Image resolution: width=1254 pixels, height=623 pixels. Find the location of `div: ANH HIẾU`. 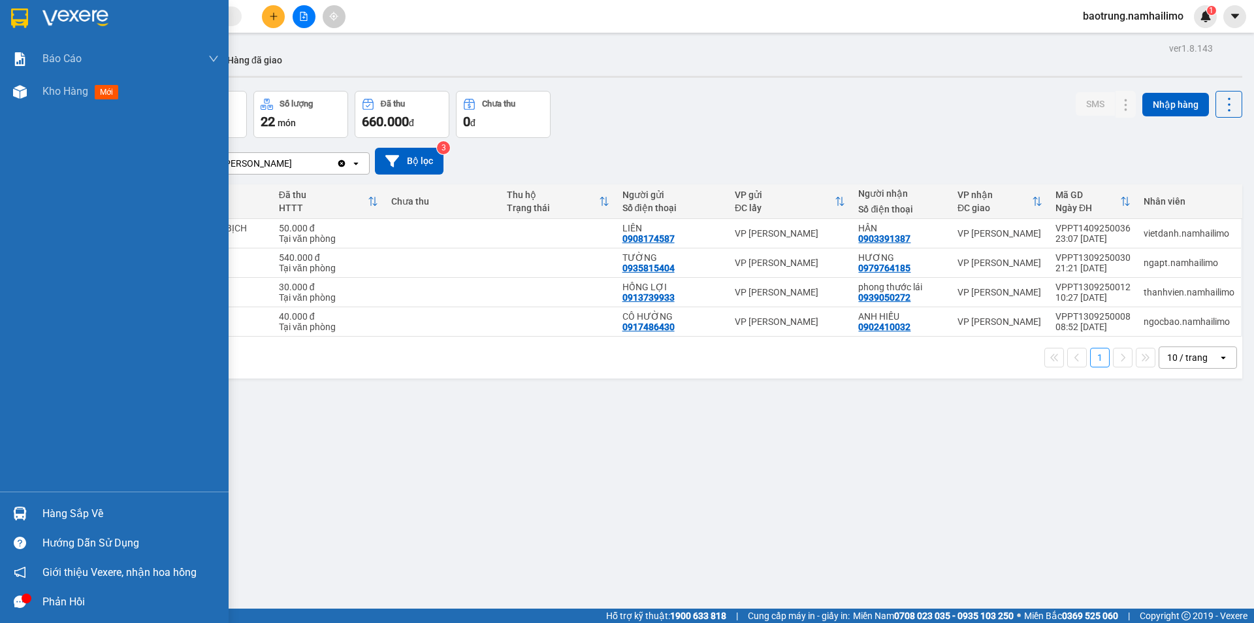

div: ANH HIẾU is located at coordinates (901, 316).